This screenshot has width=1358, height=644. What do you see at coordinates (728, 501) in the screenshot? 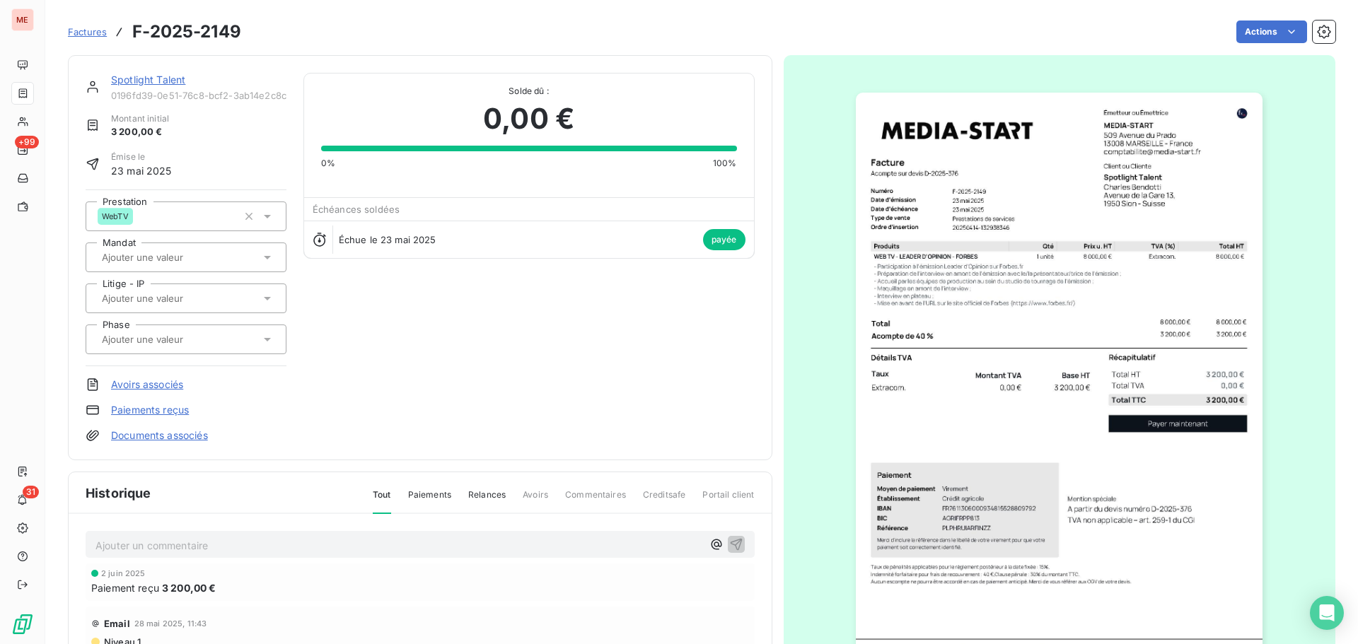
I see `span: Portail client` at bounding box center [728, 501].